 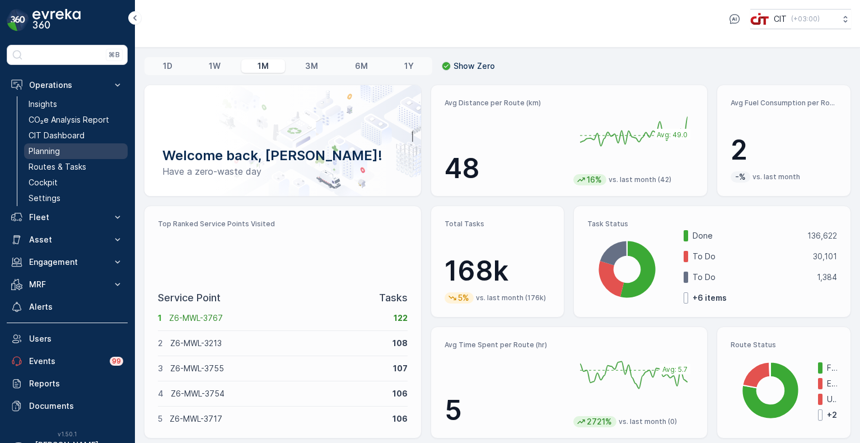 I want to click on p: Settings, so click(x=44, y=198).